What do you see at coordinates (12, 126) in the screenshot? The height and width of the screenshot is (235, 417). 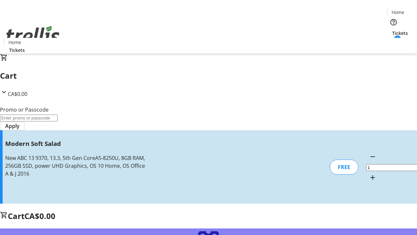 I see `span: Apply` at bounding box center [12, 126].